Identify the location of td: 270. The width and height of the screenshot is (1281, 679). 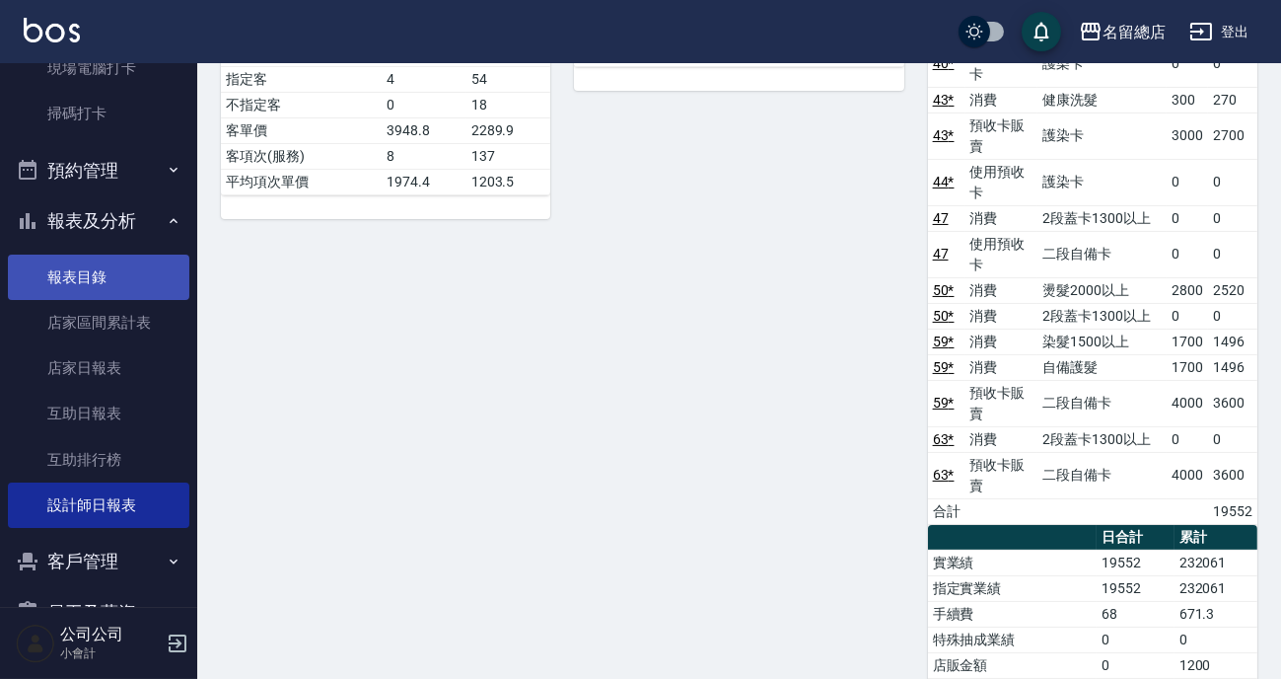
(1233, 100).